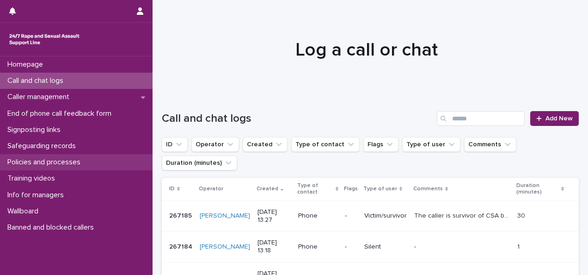 The height and width of the screenshot is (275, 588). Describe the element at coordinates (380, 189) in the screenshot. I see `p: Type of user` at that location.